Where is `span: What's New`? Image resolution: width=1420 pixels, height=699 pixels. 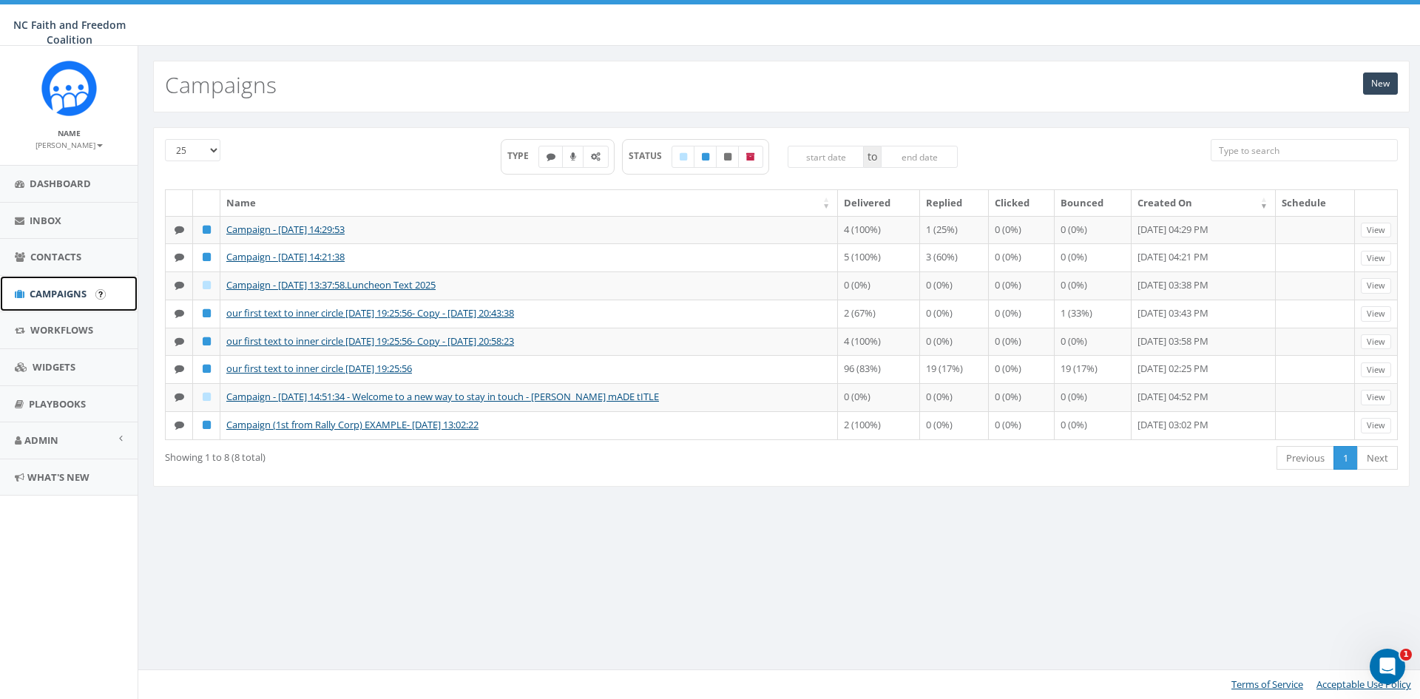
span: What's New is located at coordinates (58, 477).